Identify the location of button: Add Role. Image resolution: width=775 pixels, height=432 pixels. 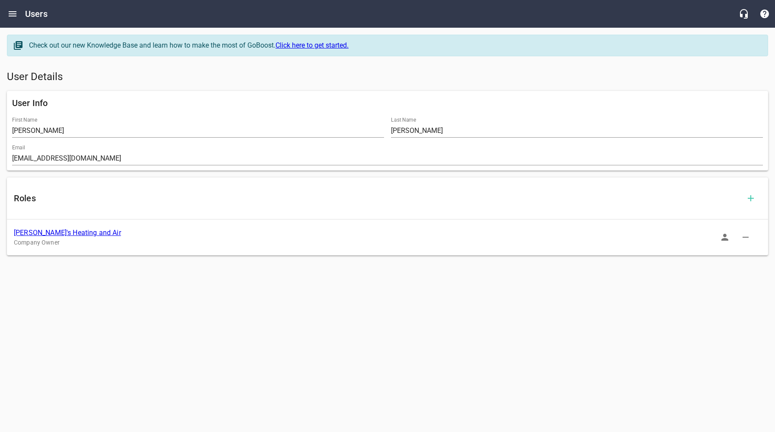
(751, 198).